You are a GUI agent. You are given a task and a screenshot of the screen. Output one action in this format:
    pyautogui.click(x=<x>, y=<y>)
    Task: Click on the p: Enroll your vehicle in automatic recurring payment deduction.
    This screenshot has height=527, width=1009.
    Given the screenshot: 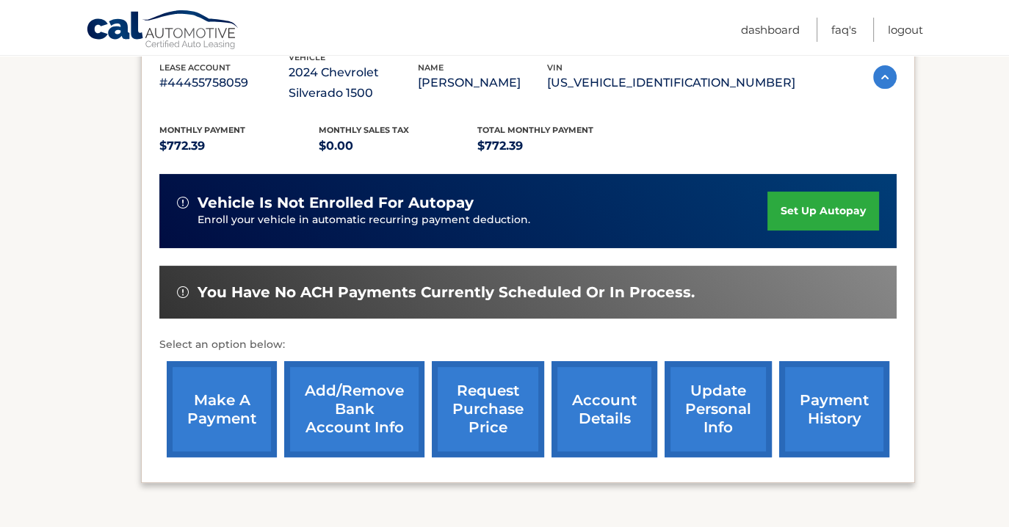 What is the action you would take?
    pyautogui.click(x=482, y=220)
    